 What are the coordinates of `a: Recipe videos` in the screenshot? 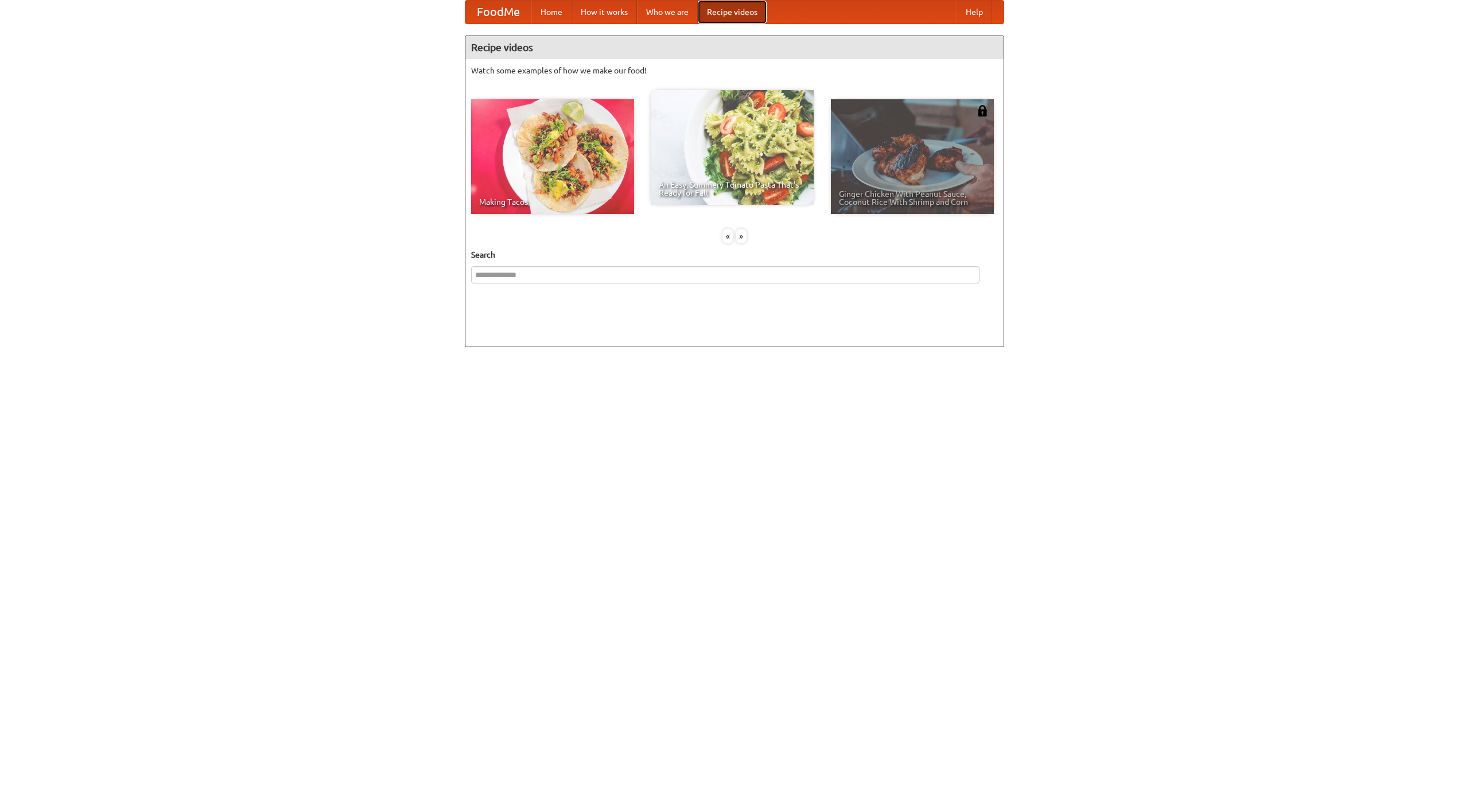 It's located at (732, 12).